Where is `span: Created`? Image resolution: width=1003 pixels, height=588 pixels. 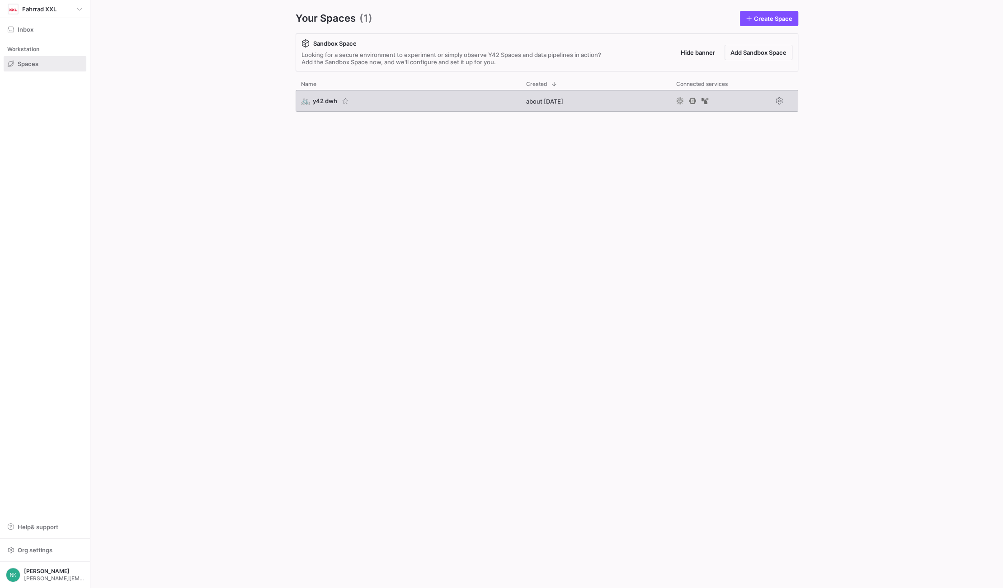 span: Created is located at coordinates (537, 84).